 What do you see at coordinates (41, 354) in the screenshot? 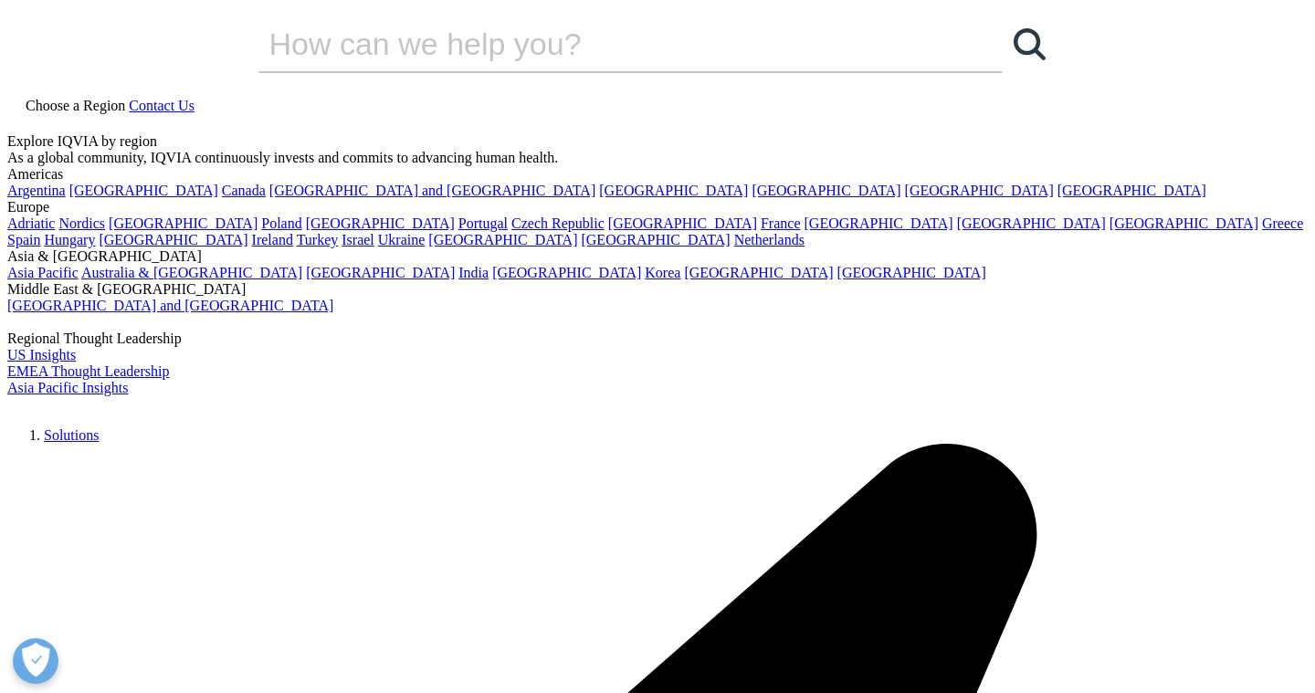
I see `a: US Insights` at bounding box center [41, 354].